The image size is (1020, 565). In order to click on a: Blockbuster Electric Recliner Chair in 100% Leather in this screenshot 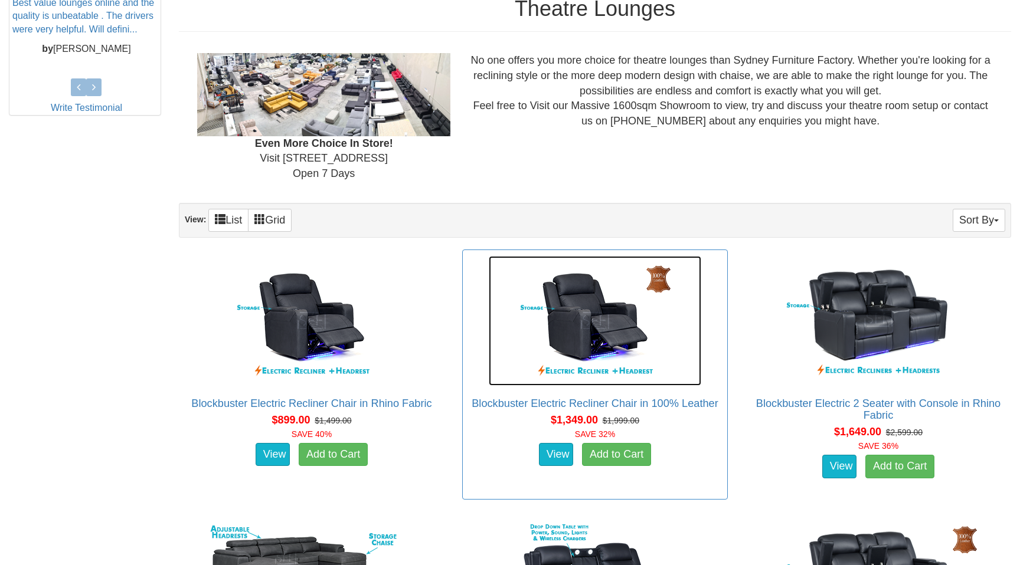, I will do `click(595, 404)`.